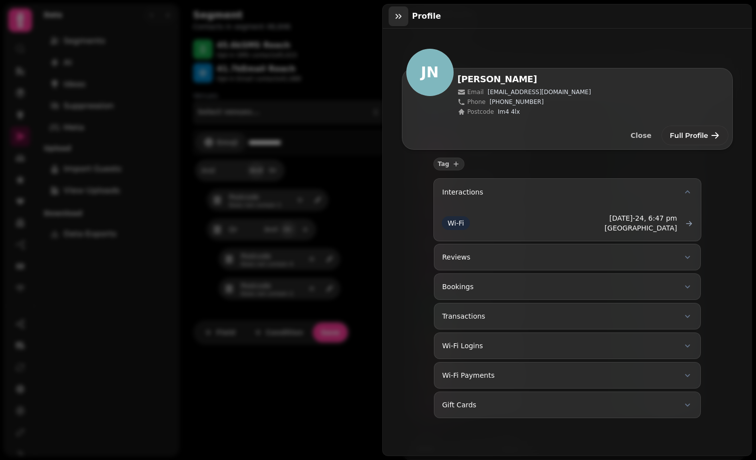 Image resolution: width=756 pixels, height=460 pixels. What do you see at coordinates (489, 112) in the screenshot?
I see `button: PostcodeIm4 4lx` at bounding box center [489, 112].